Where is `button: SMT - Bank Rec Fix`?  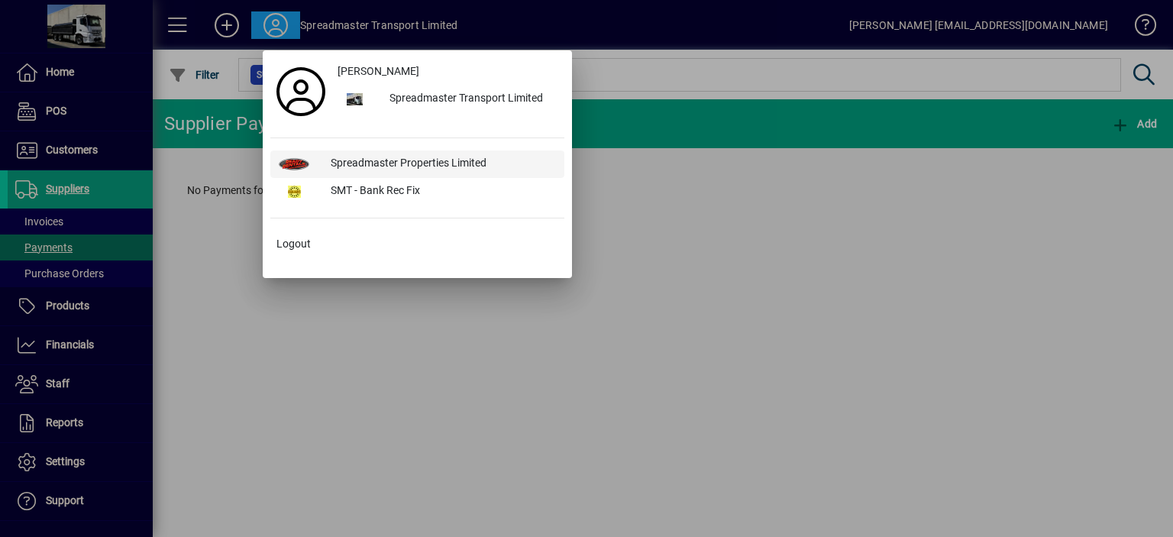
button: SMT - Bank Rec Fix is located at coordinates (417, 192).